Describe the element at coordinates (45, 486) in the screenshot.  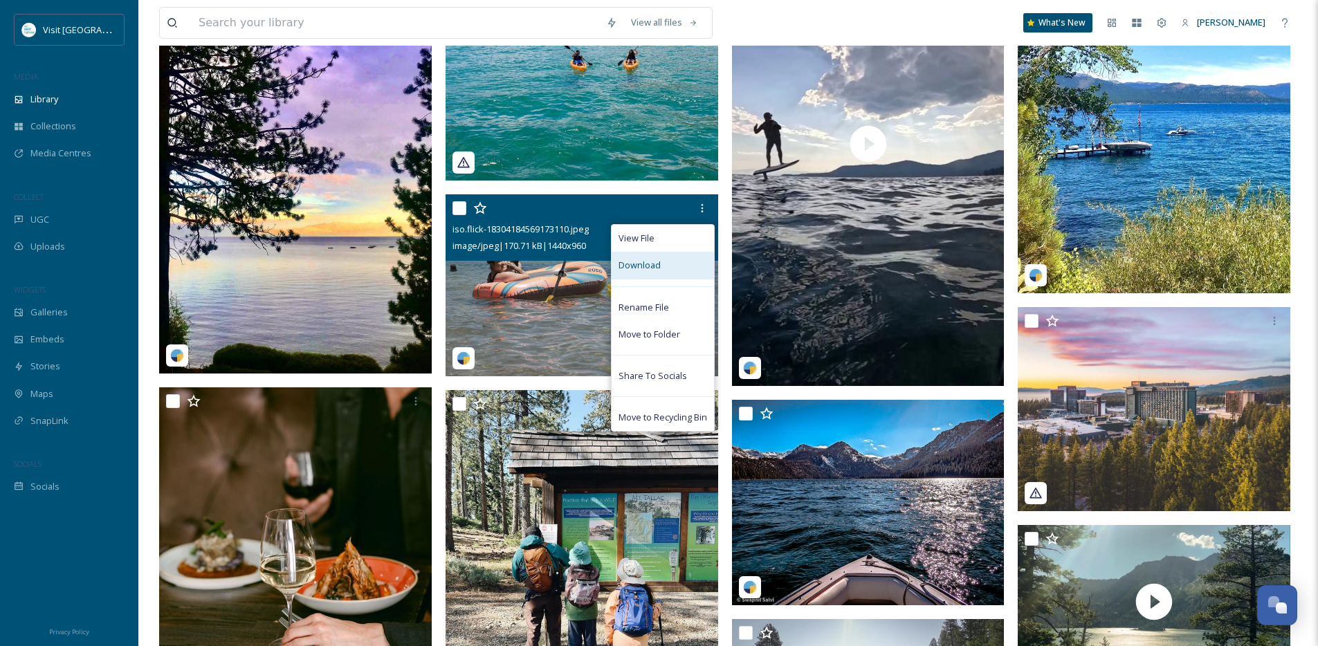
I see `span: Socials` at that location.